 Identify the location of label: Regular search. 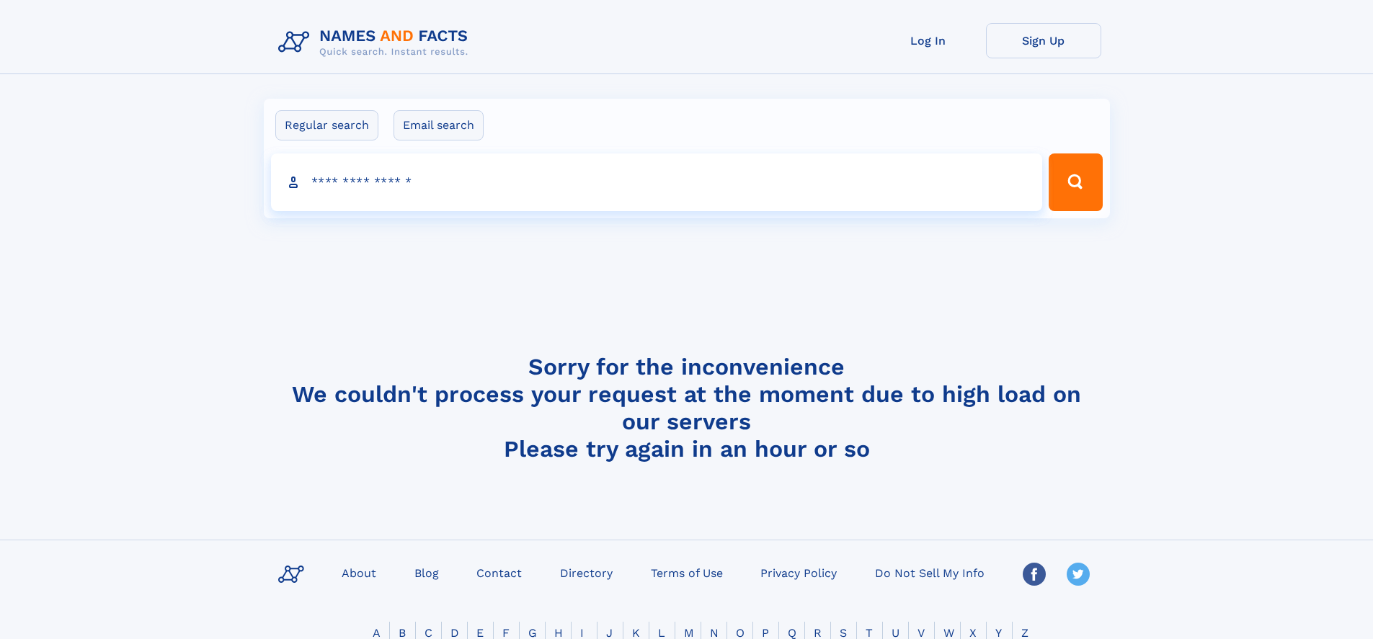
(327, 125).